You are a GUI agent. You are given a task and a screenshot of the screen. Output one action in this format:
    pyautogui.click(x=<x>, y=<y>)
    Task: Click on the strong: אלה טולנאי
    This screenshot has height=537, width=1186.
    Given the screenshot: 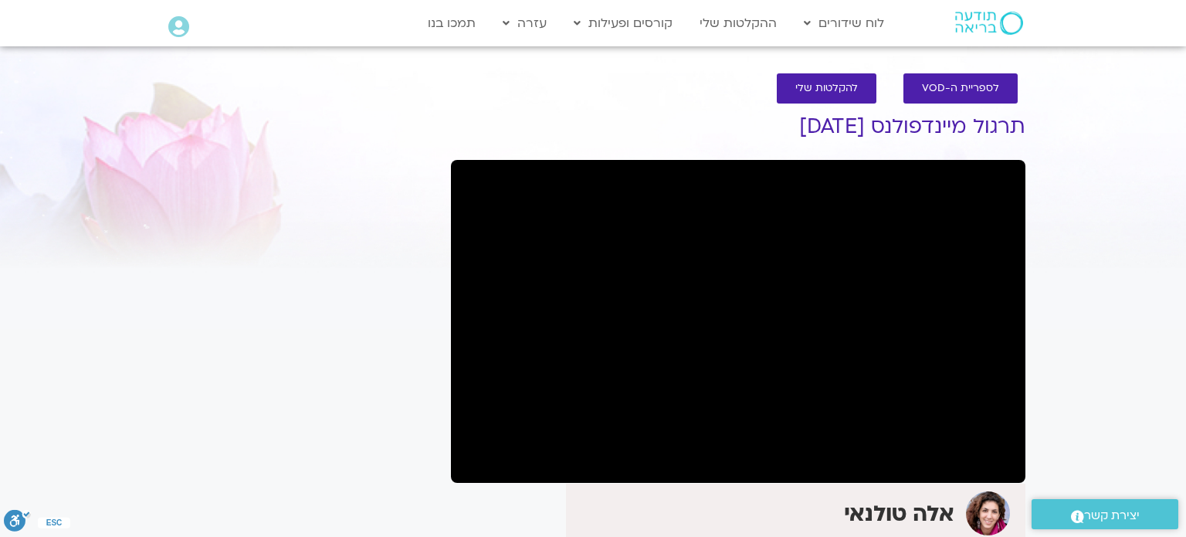 What is the action you would take?
    pyautogui.click(x=899, y=513)
    